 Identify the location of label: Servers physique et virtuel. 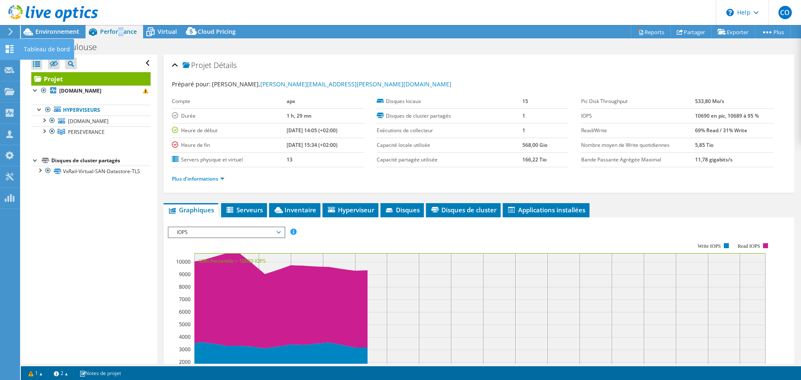
(229, 160).